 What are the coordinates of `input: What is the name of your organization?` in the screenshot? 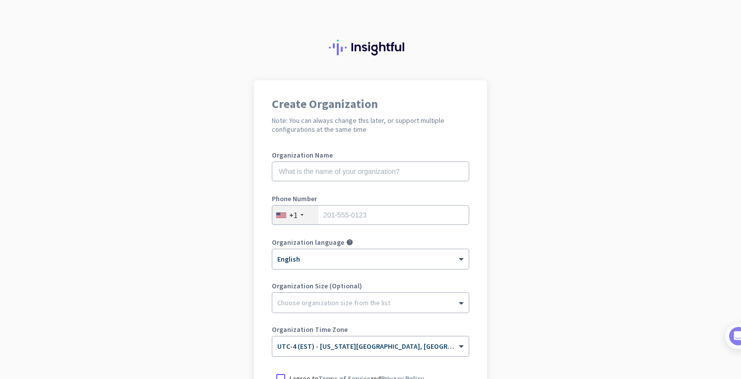 It's located at (370, 172).